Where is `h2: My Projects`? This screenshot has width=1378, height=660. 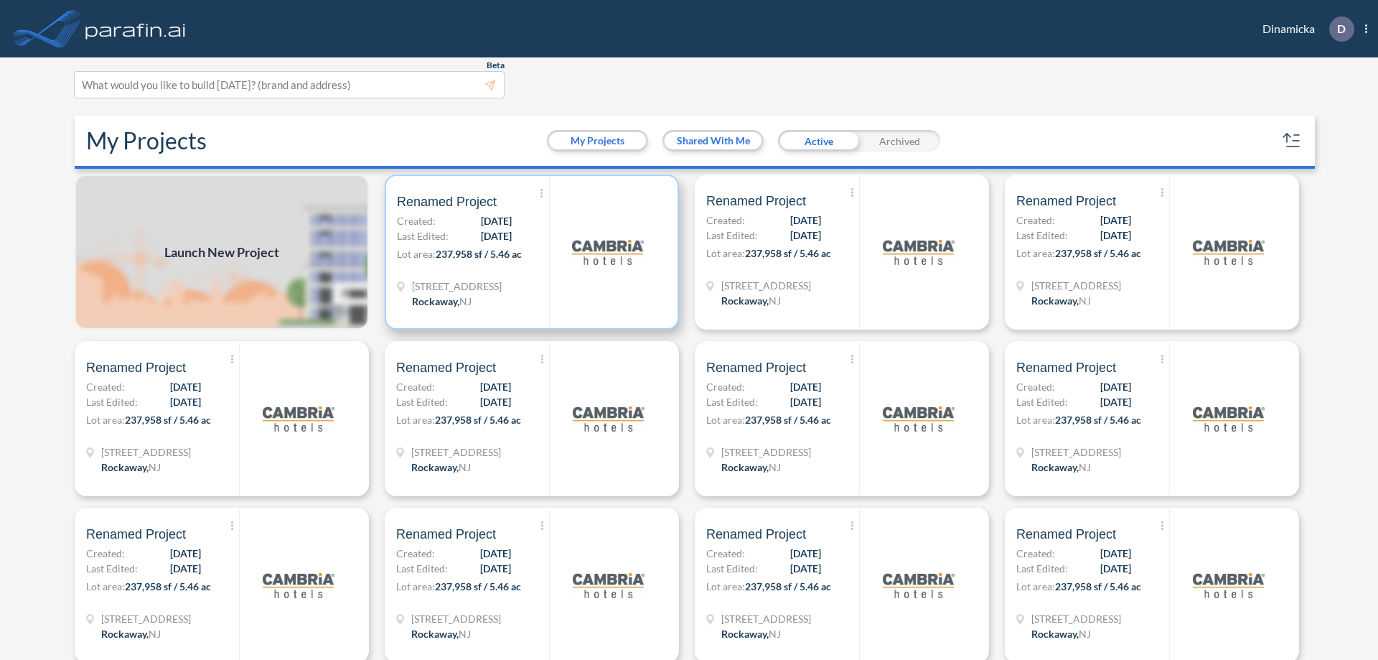
h2: My Projects is located at coordinates (146, 141).